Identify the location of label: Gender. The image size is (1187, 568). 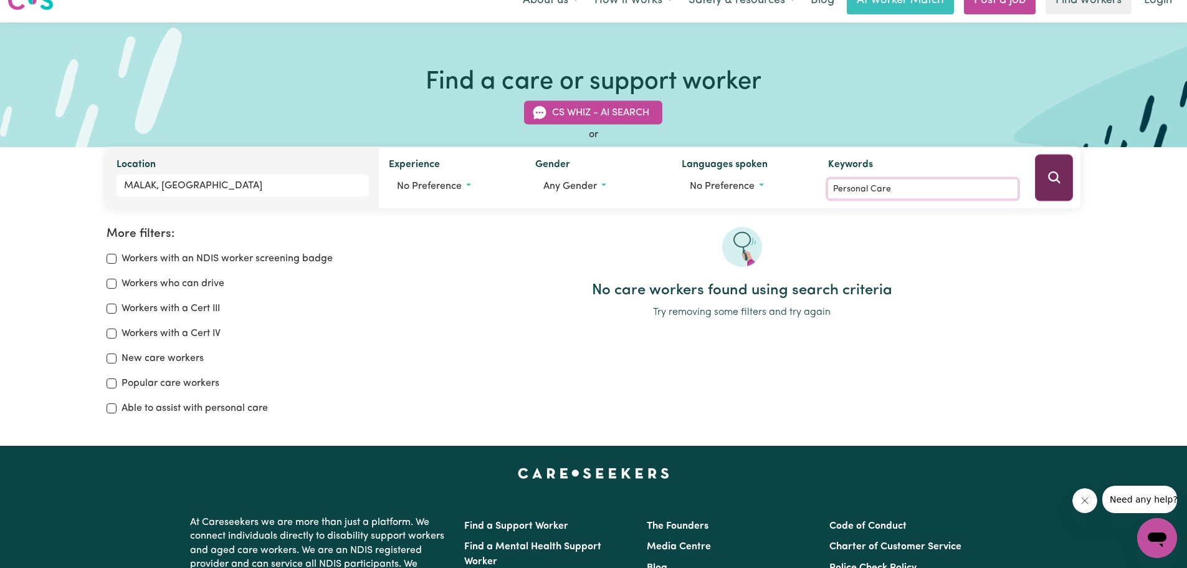
(553, 166).